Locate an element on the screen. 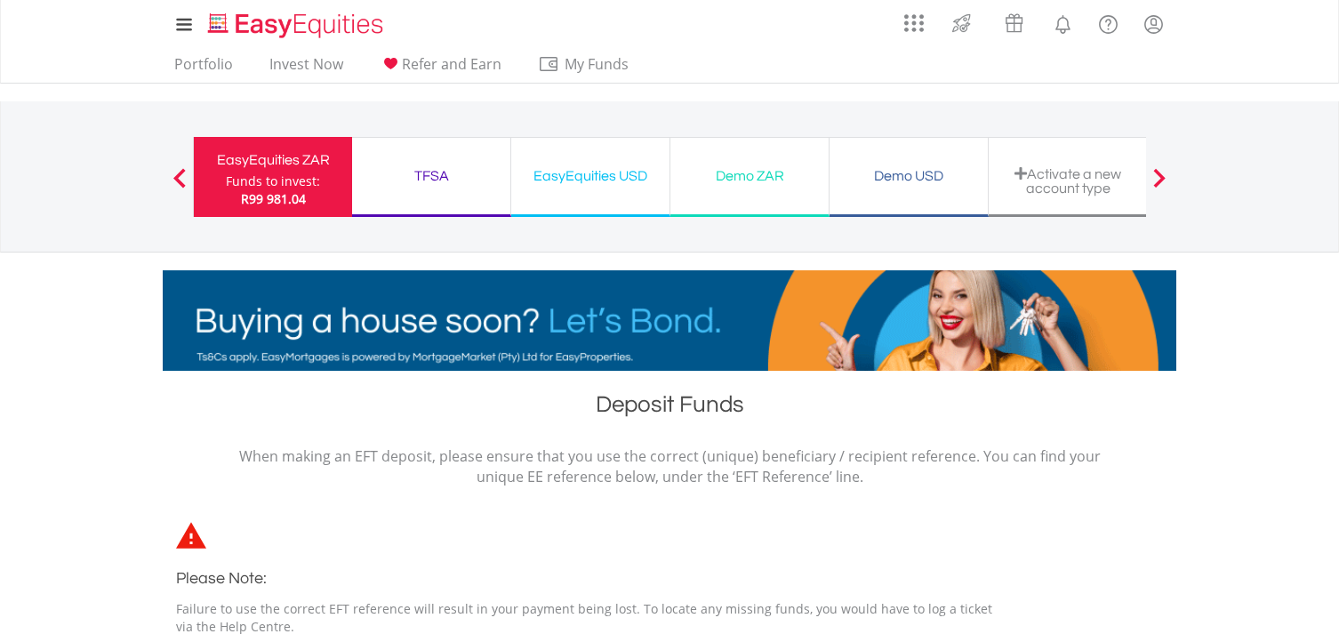 This screenshot has width=1339, height=642. p: When making an EFT deposit, please ensure that you use the correct (unique) beneficiary / recipie... is located at coordinates (669, 467).